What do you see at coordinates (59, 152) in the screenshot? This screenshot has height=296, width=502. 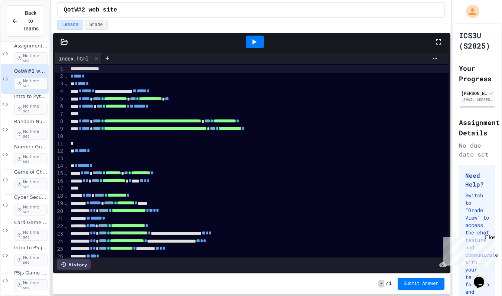 I see `div: 12` at bounding box center [59, 152].